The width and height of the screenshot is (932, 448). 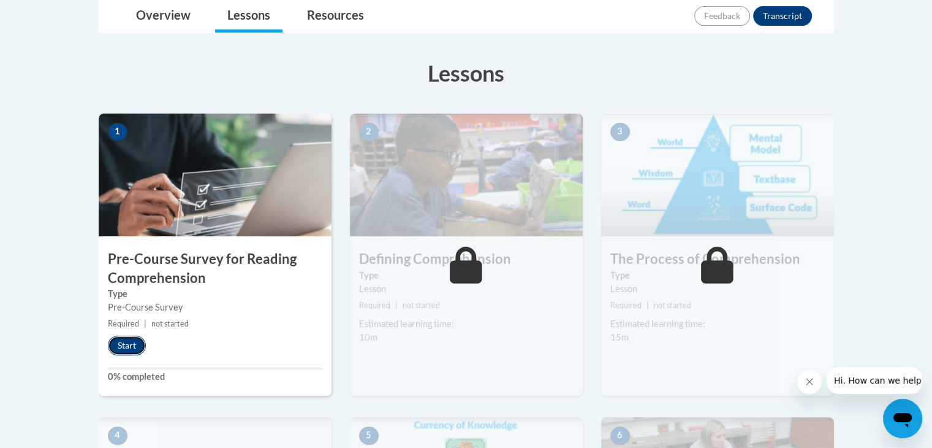 What do you see at coordinates (118, 132) in the screenshot?
I see `span: 1` at bounding box center [118, 132].